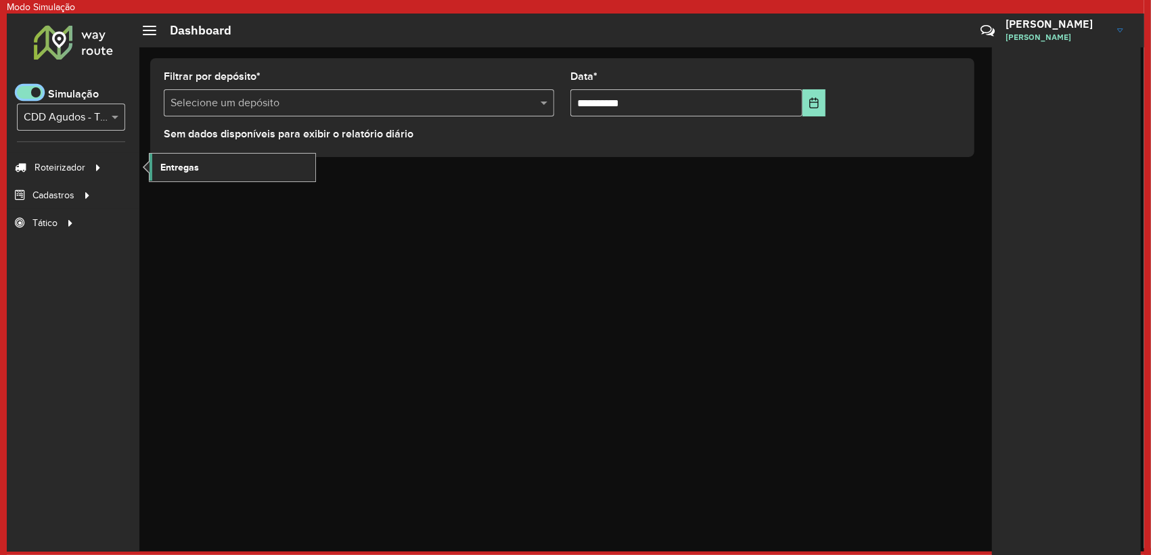  Describe the element at coordinates (179, 167) in the screenshot. I see `span: Entregas` at that location.